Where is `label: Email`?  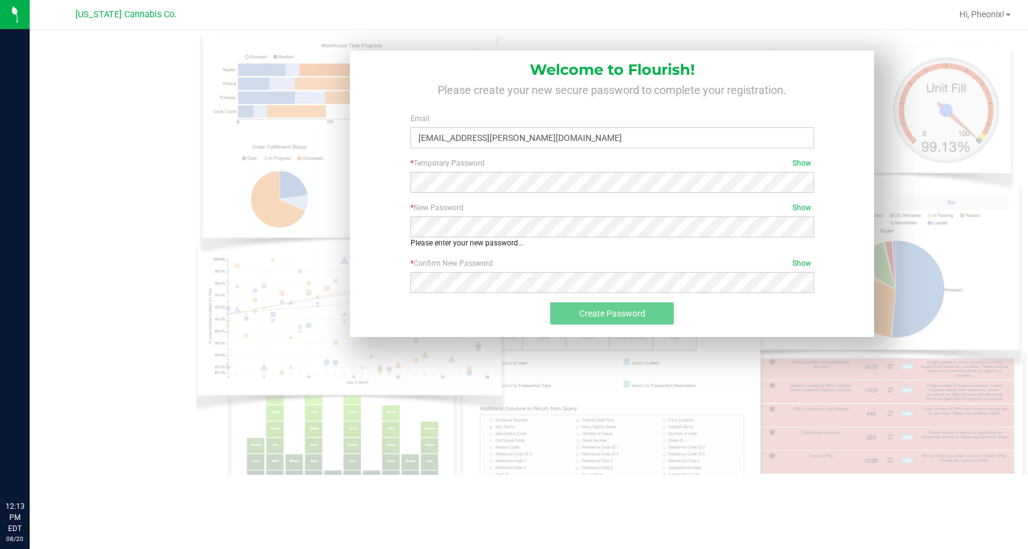
label: Email is located at coordinates (612, 119).